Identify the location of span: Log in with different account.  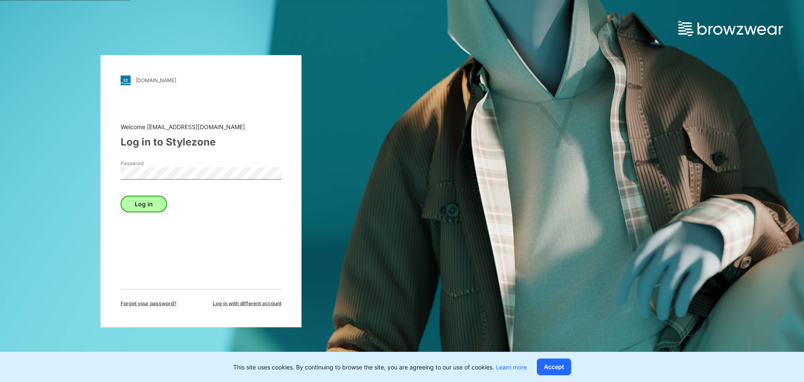
(247, 303).